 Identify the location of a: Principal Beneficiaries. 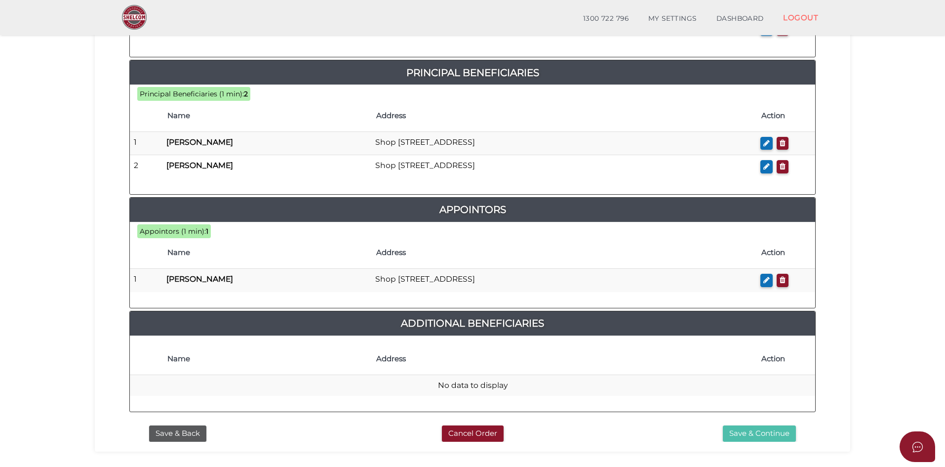
(473, 73).